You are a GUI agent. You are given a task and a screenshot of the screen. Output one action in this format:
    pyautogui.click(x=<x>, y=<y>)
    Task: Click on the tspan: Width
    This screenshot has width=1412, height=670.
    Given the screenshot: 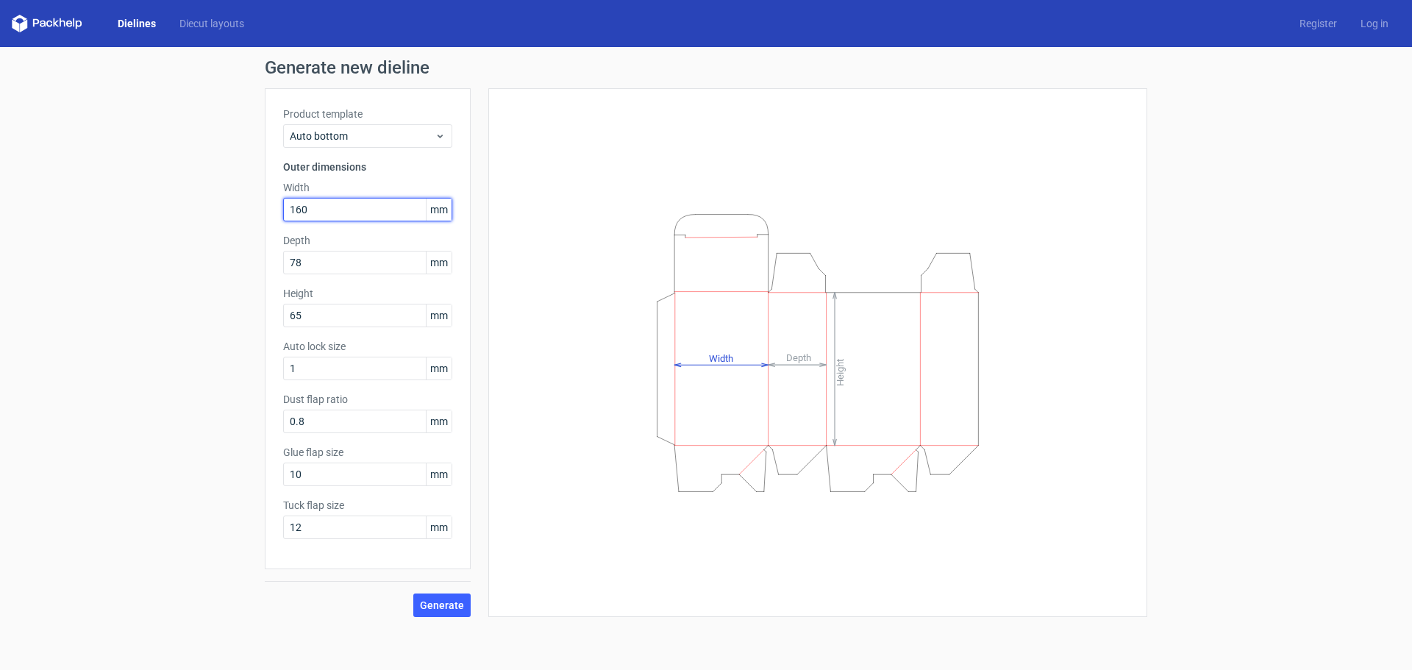 What is the action you would take?
    pyautogui.click(x=721, y=357)
    